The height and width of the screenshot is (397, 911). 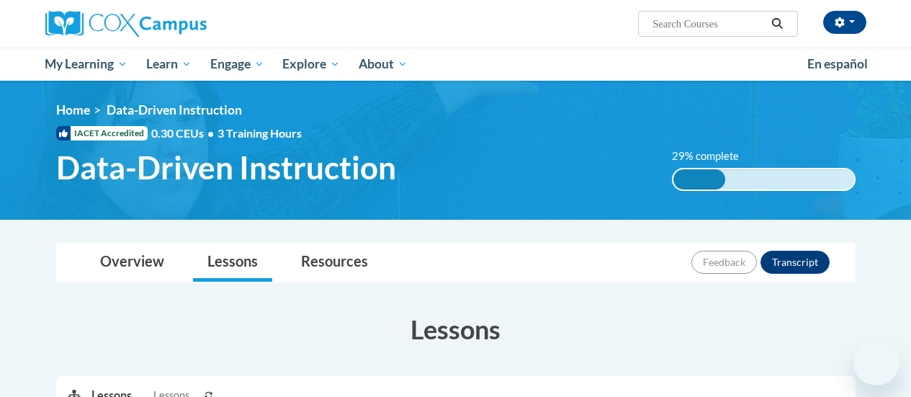 I want to click on span: 0.30 CEUs, so click(x=184, y=133).